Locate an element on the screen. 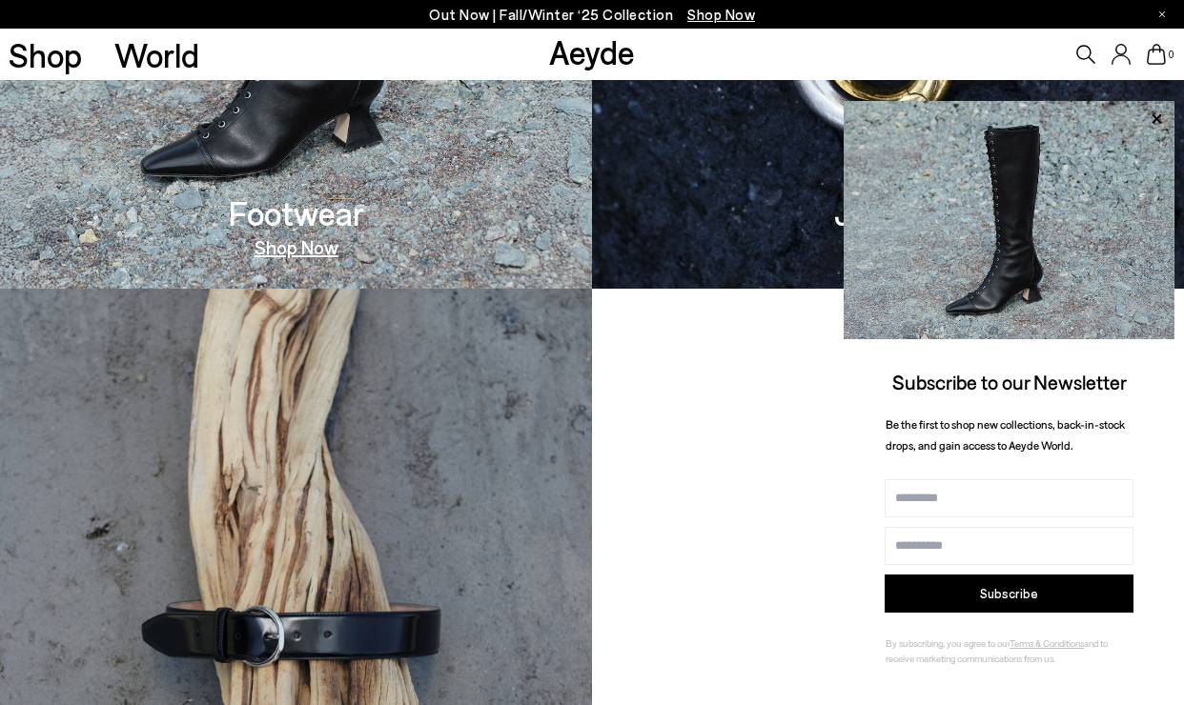 The height and width of the screenshot is (705, 1184). img: 2a6287a1333c9a56320fd6e7b3c4a9a9.jpg is located at coordinates (1009, 220).